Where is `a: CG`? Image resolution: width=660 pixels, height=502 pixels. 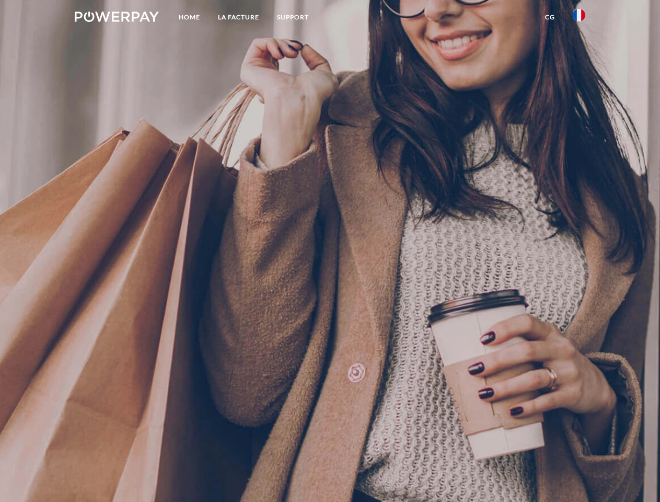
a: CG is located at coordinates (550, 17).